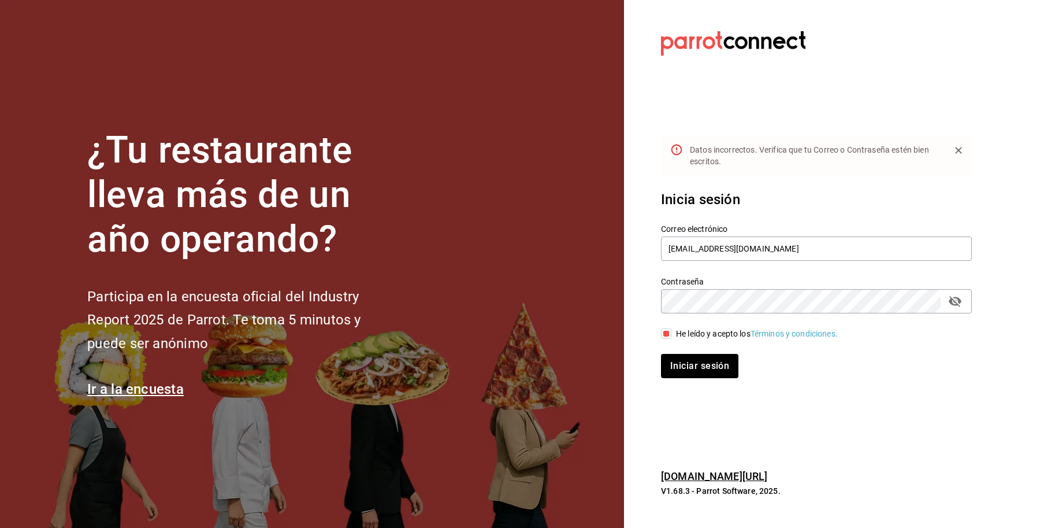 The height and width of the screenshot is (528, 1040). I want to click on a: Términos y condiciones., so click(794, 334).